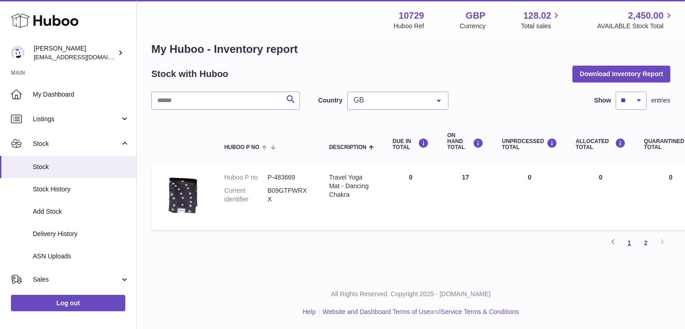 The image size is (685, 329). Describe the element at coordinates (661, 100) in the screenshot. I see `span: entries` at that location.